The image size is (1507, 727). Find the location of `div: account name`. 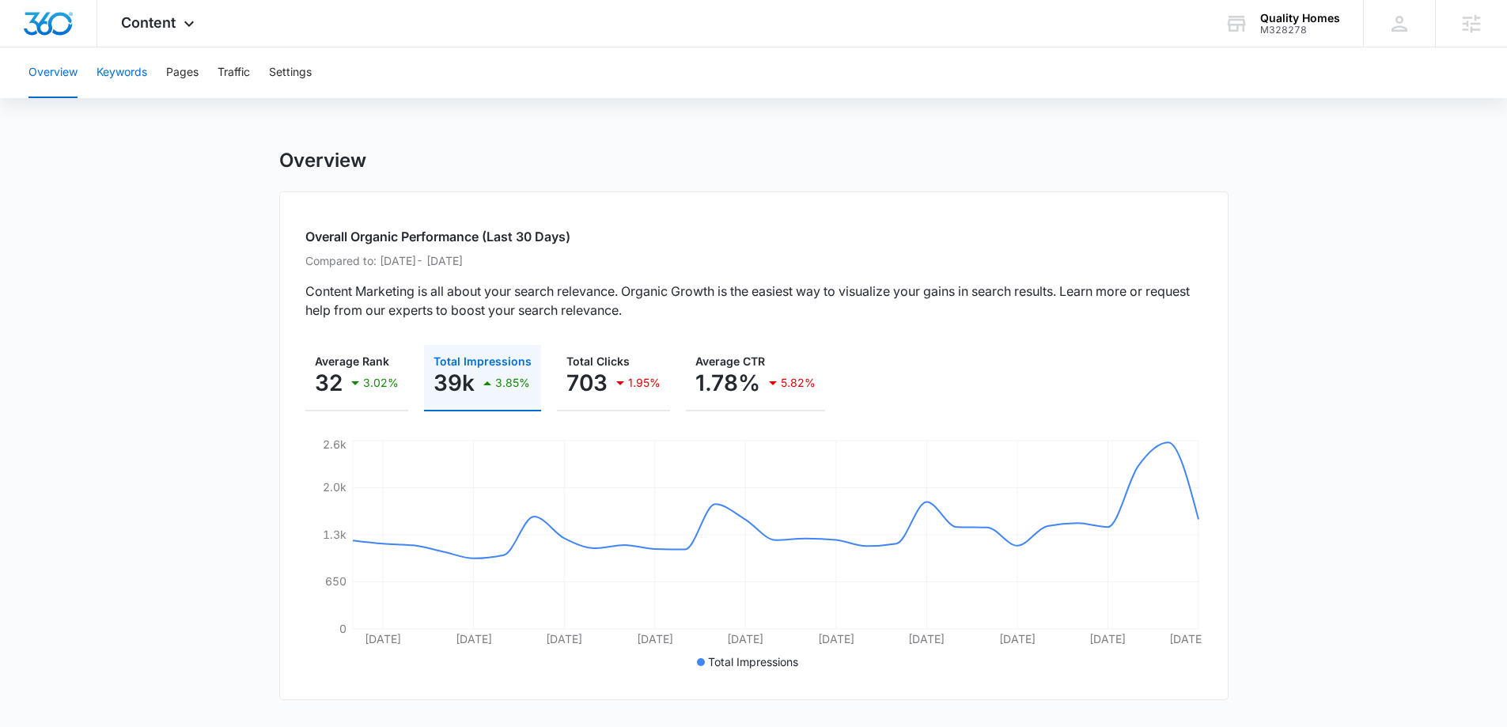

div: account name is located at coordinates (1300, 18).